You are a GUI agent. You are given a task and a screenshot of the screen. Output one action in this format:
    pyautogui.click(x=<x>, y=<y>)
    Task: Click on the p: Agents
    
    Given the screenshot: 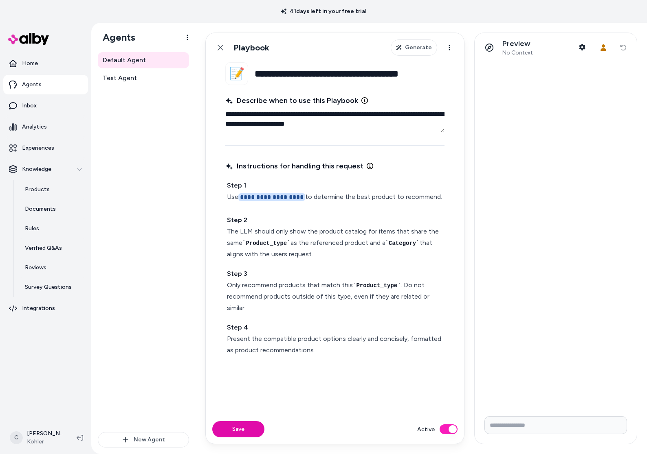 What is the action you would take?
    pyautogui.click(x=32, y=85)
    